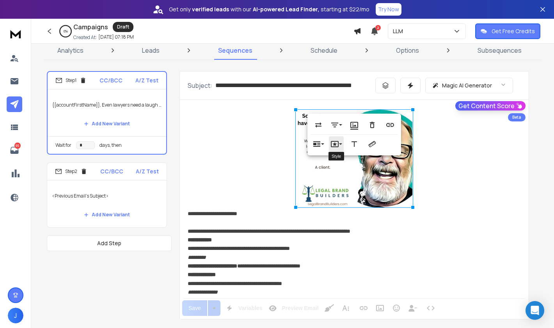  Describe the element at coordinates (71, 80) in the screenshot. I see `div: Step 1` at that location.